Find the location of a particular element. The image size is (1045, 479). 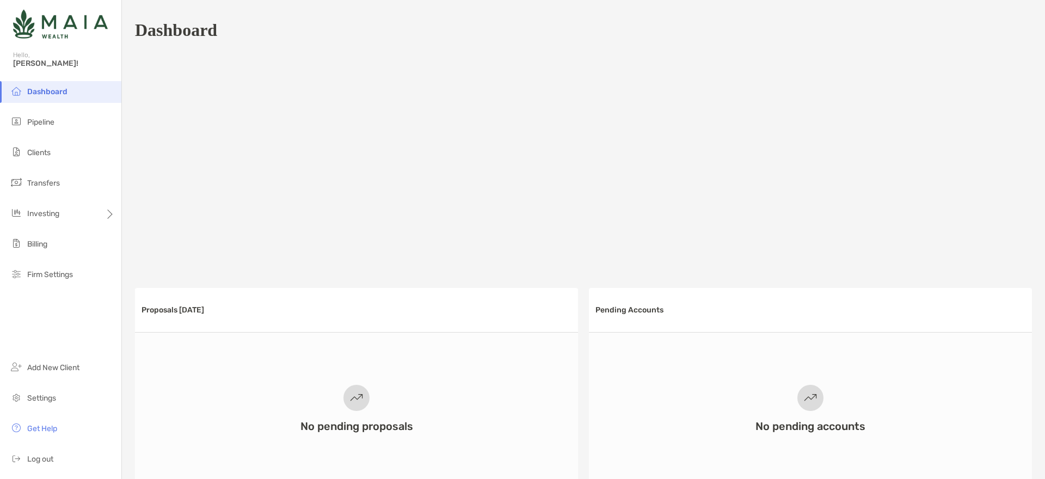

img: Zoe Logo is located at coordinates (60, 24).